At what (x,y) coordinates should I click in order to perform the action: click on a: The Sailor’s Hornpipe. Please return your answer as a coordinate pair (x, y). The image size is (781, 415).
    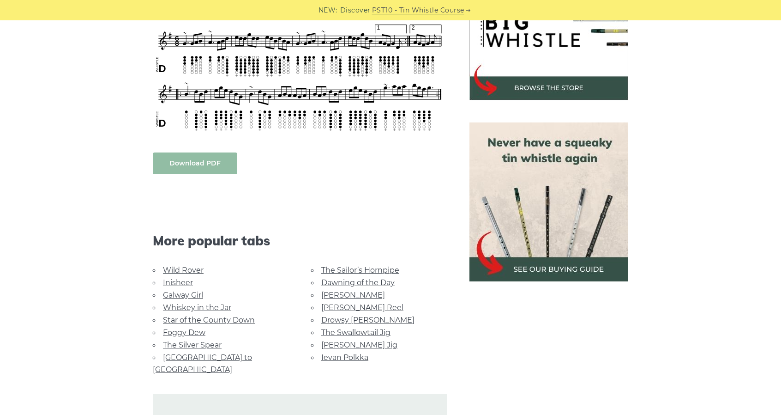
    Looking at the image, I should click on (360, 270).